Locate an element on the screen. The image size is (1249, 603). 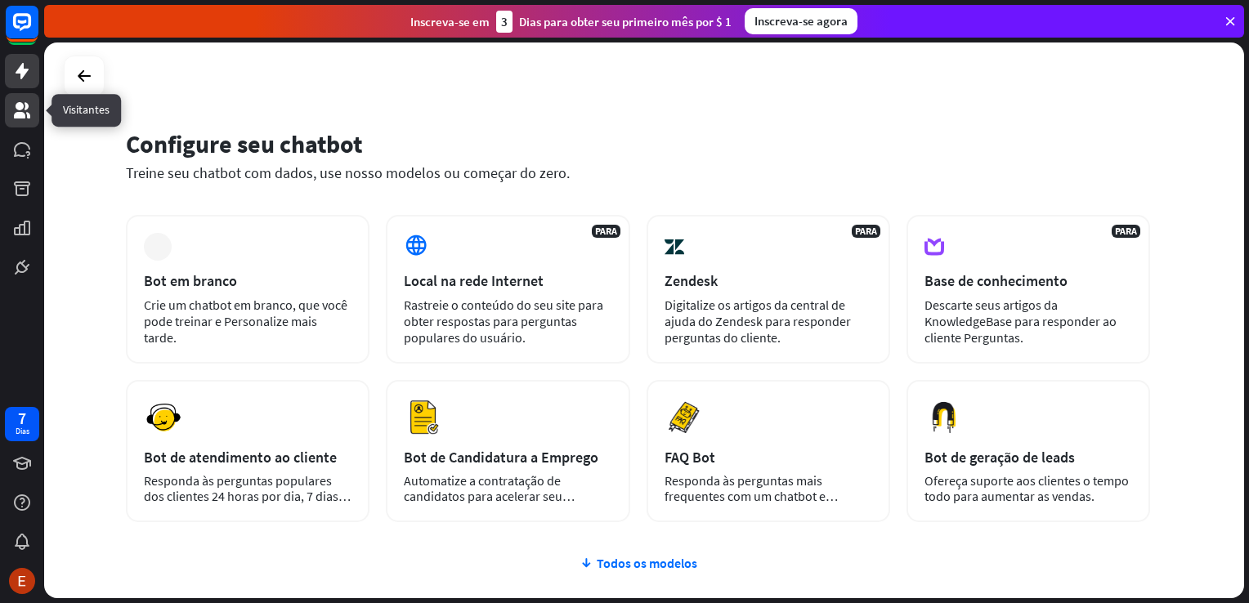
div: FAQ Bot is located at coordinates (769, 457).